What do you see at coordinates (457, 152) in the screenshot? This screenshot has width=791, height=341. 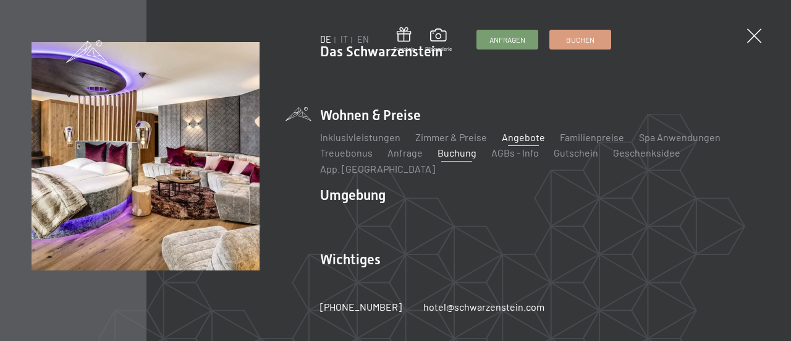 I see `a: Buchung` at bounding box center [457, 152].